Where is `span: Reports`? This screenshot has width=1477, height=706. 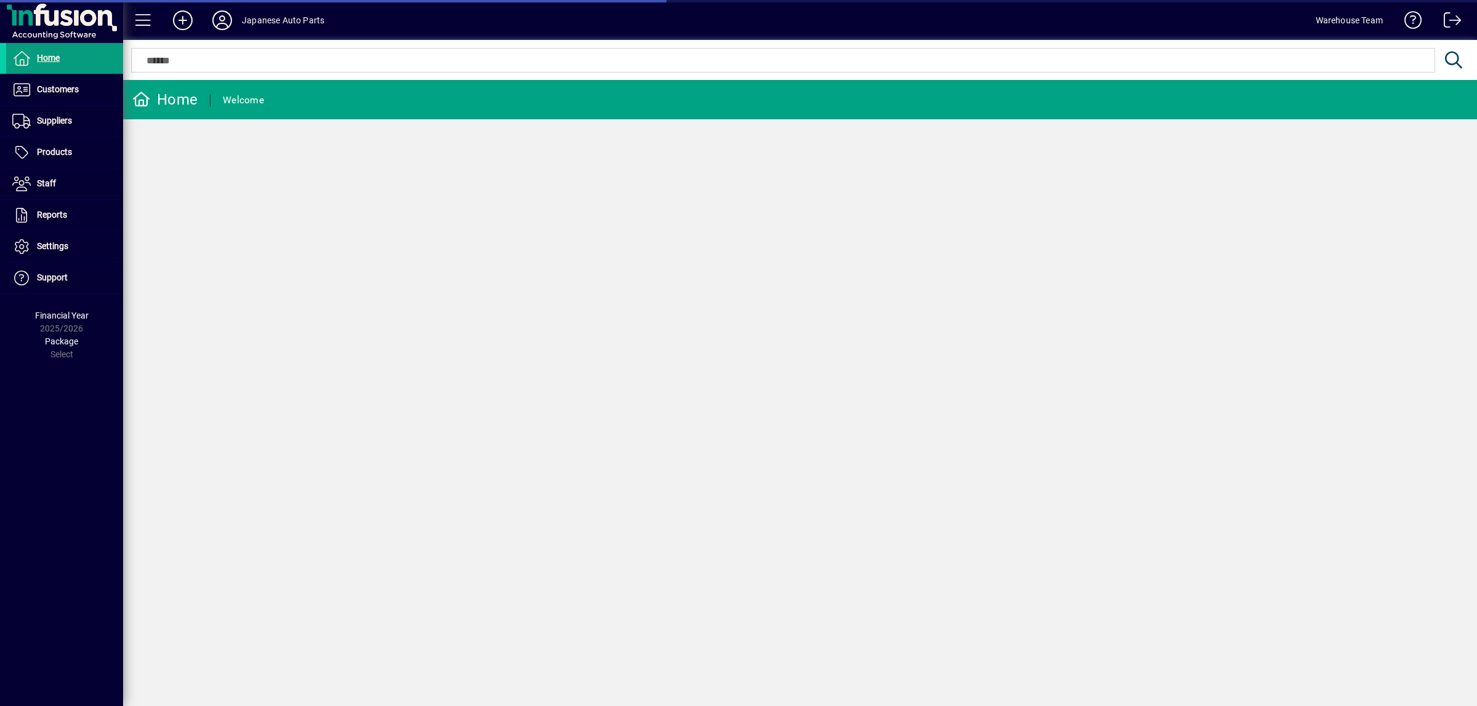 span: Reports is located at coordinates (52, 215).